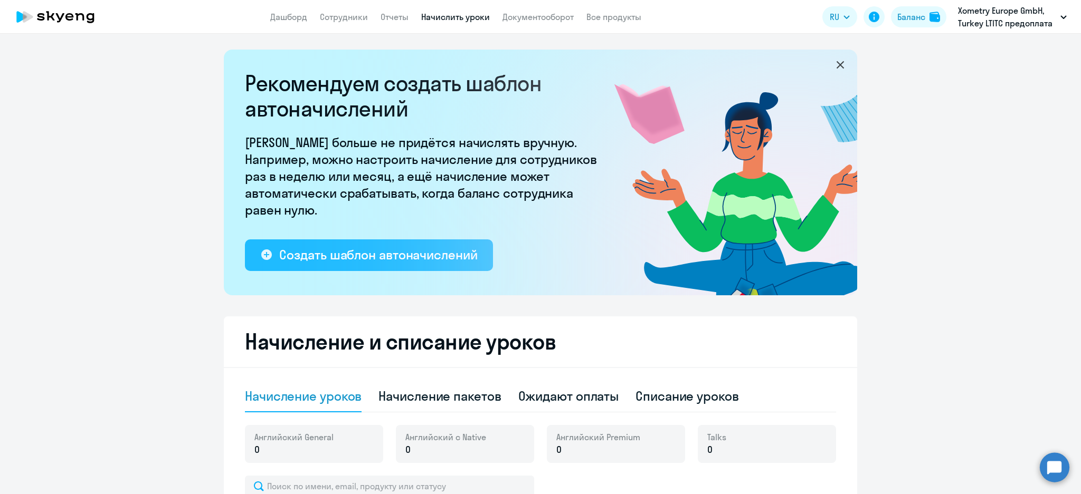  Describe the element at coordinates (598, 437) in the screenshot. I see `span: Английский Premium` at that location.